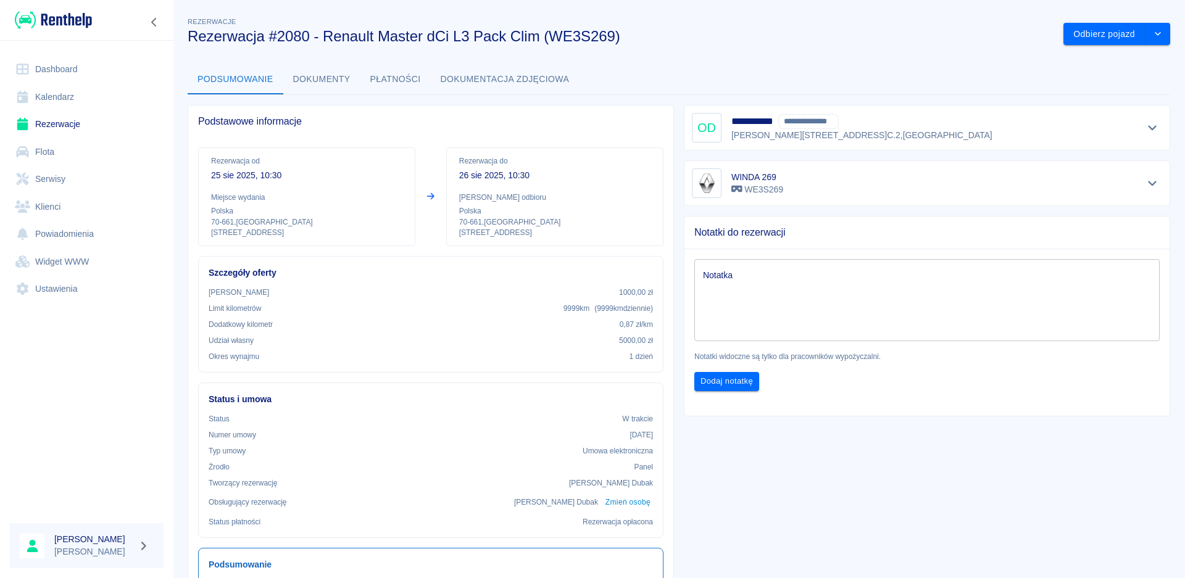 Image resolution: width=1185 pixels, height=578 pixels. What do you see at coordinates (431, 399) in the screenshot?
I see `h6: Status i umowa` at bounding box center [431, 399].